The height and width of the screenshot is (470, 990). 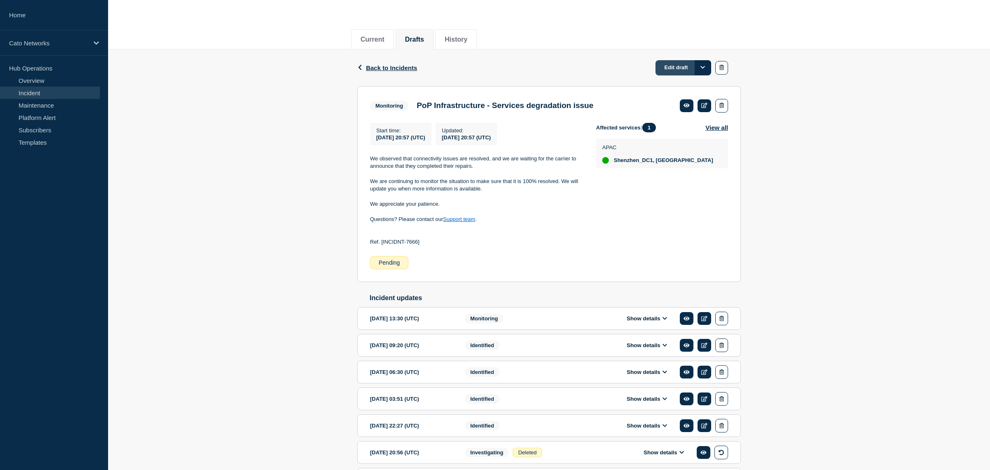 I want to click on a: Support team, so click(x=459, y=219).